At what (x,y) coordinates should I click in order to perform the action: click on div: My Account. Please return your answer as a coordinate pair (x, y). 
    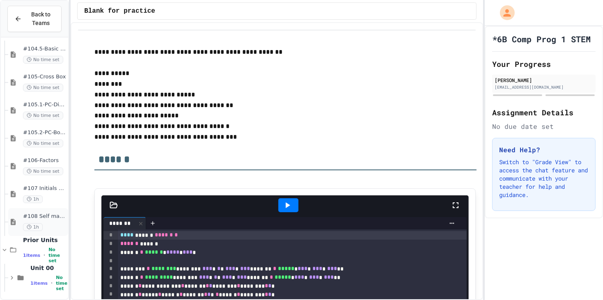
    Looking at the image, I should click on (504, 13).